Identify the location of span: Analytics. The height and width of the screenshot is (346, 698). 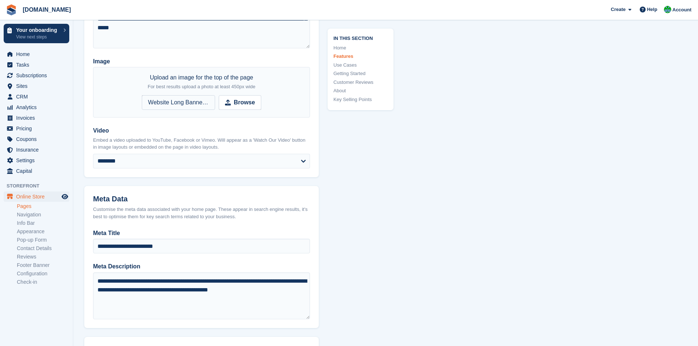
(38, 107).